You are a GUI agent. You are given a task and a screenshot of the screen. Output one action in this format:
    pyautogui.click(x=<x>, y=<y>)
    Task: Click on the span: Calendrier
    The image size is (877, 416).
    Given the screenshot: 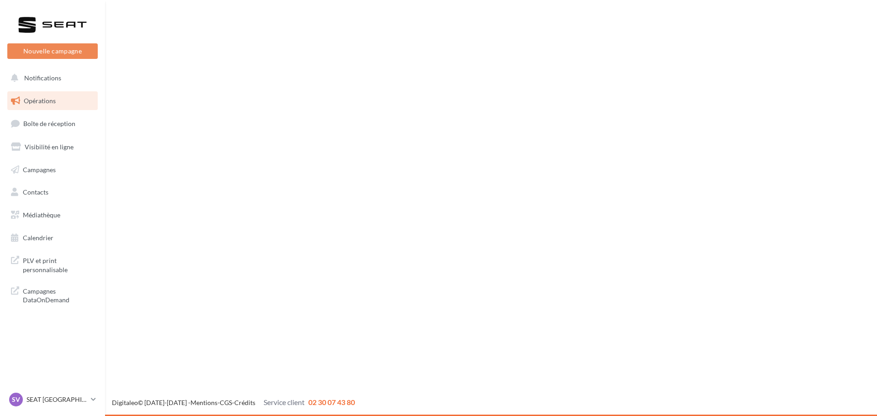 What is the action you would take?
    pyautogui.click(x=38, y=237)
    